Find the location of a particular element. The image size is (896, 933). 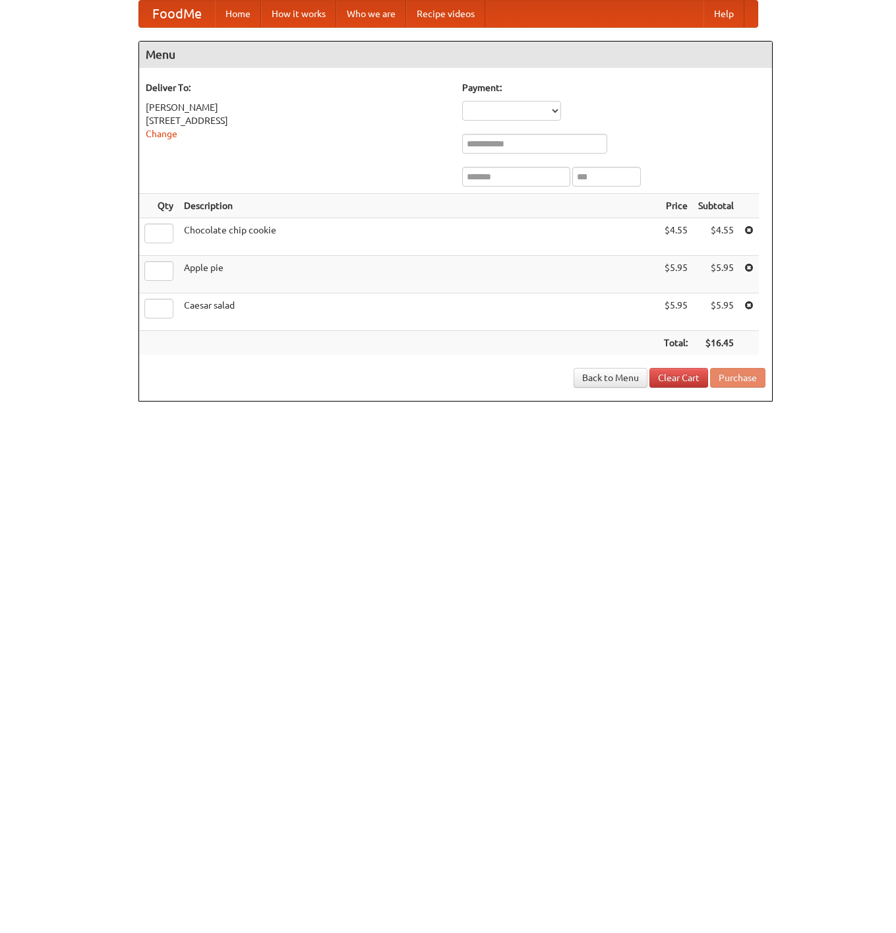

a: FoodMe is located at coordinates (177, 14).